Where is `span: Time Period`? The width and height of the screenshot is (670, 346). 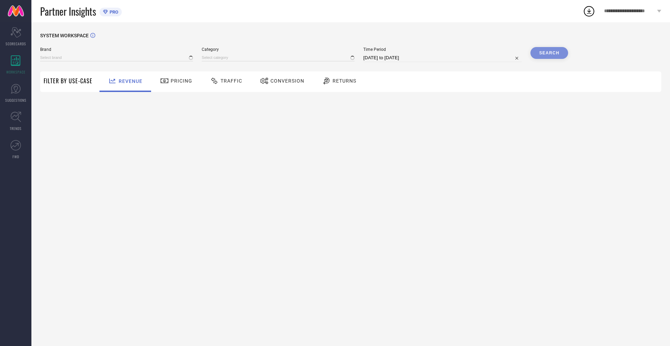 span: Time Period is located at coordinates (442, 50).